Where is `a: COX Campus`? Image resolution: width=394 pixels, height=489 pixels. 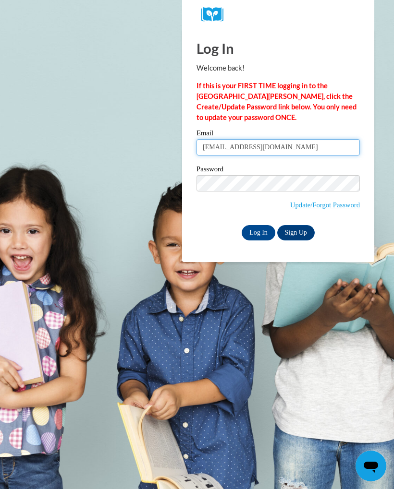
a: COX Campus is located at coordinates (278, 14).